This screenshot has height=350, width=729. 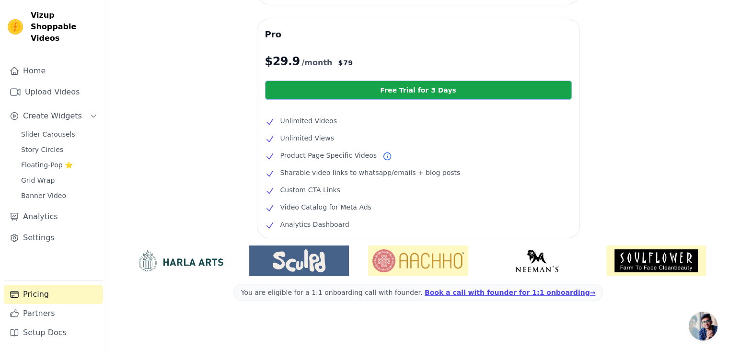 I want to click on span: Unlimited Videos, so click(x=309, y=121).